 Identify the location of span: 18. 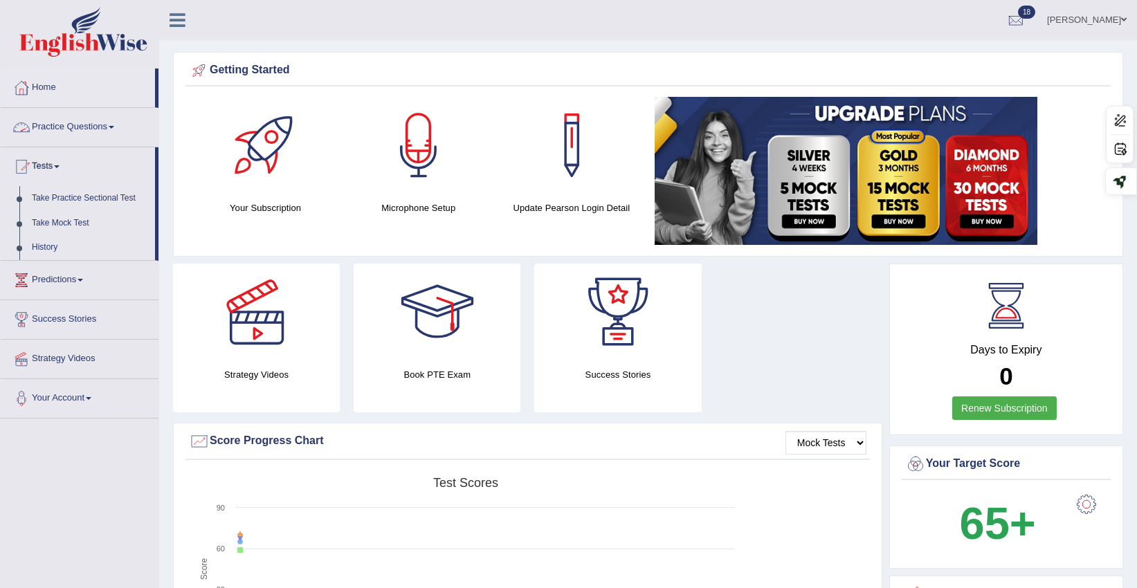
(1027, 12).